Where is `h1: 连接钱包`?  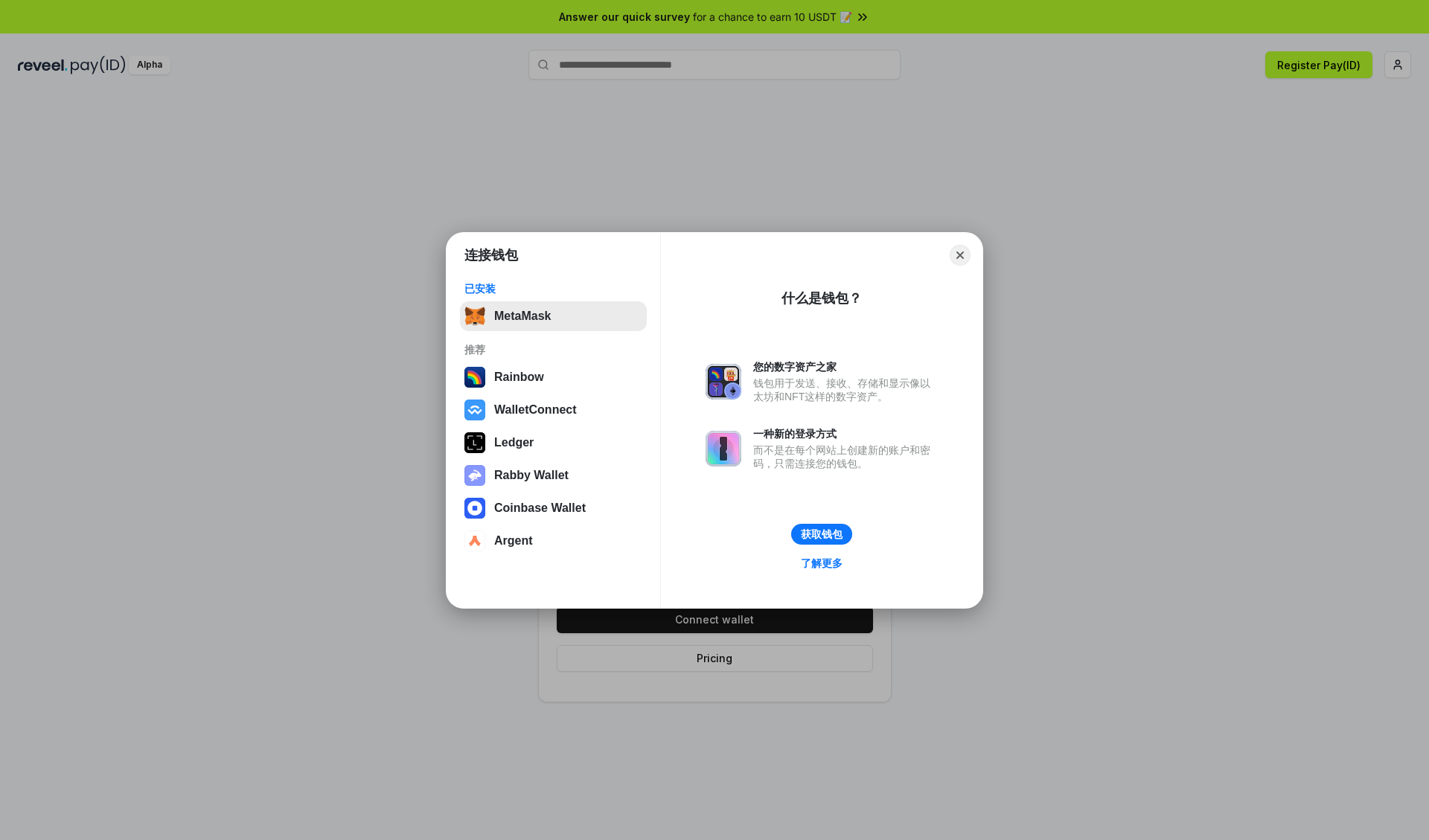
h1: 连接钱包 is located at coordinates (491, 255).